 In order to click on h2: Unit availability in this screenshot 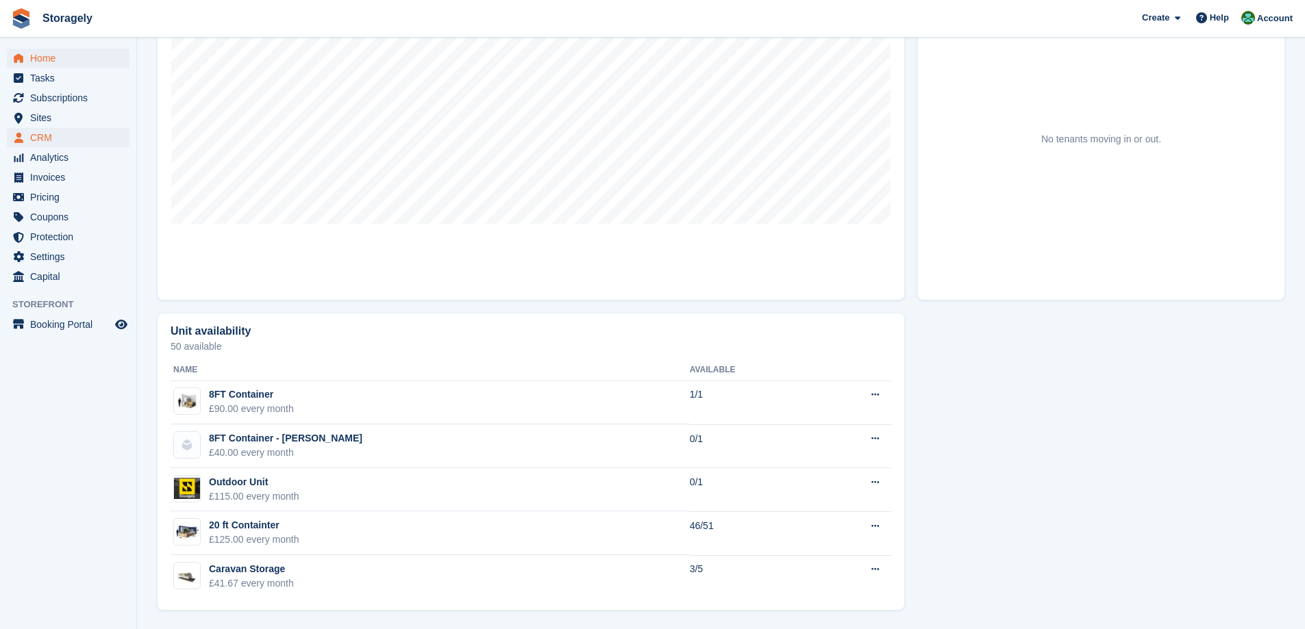, I will do `click(210, 331)`.